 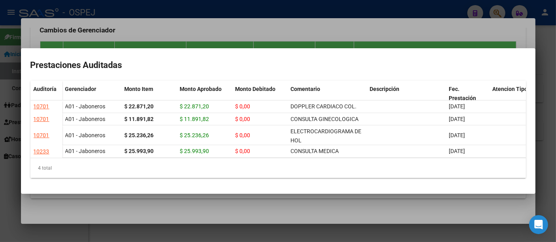 I want to click on span: CONSULTA MEDICA, so click(x=315, y=151).